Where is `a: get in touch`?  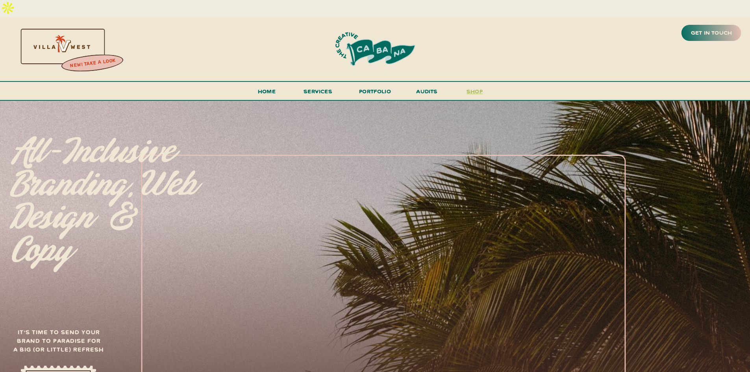 a: get in touch is located at coordinates (711, 33).